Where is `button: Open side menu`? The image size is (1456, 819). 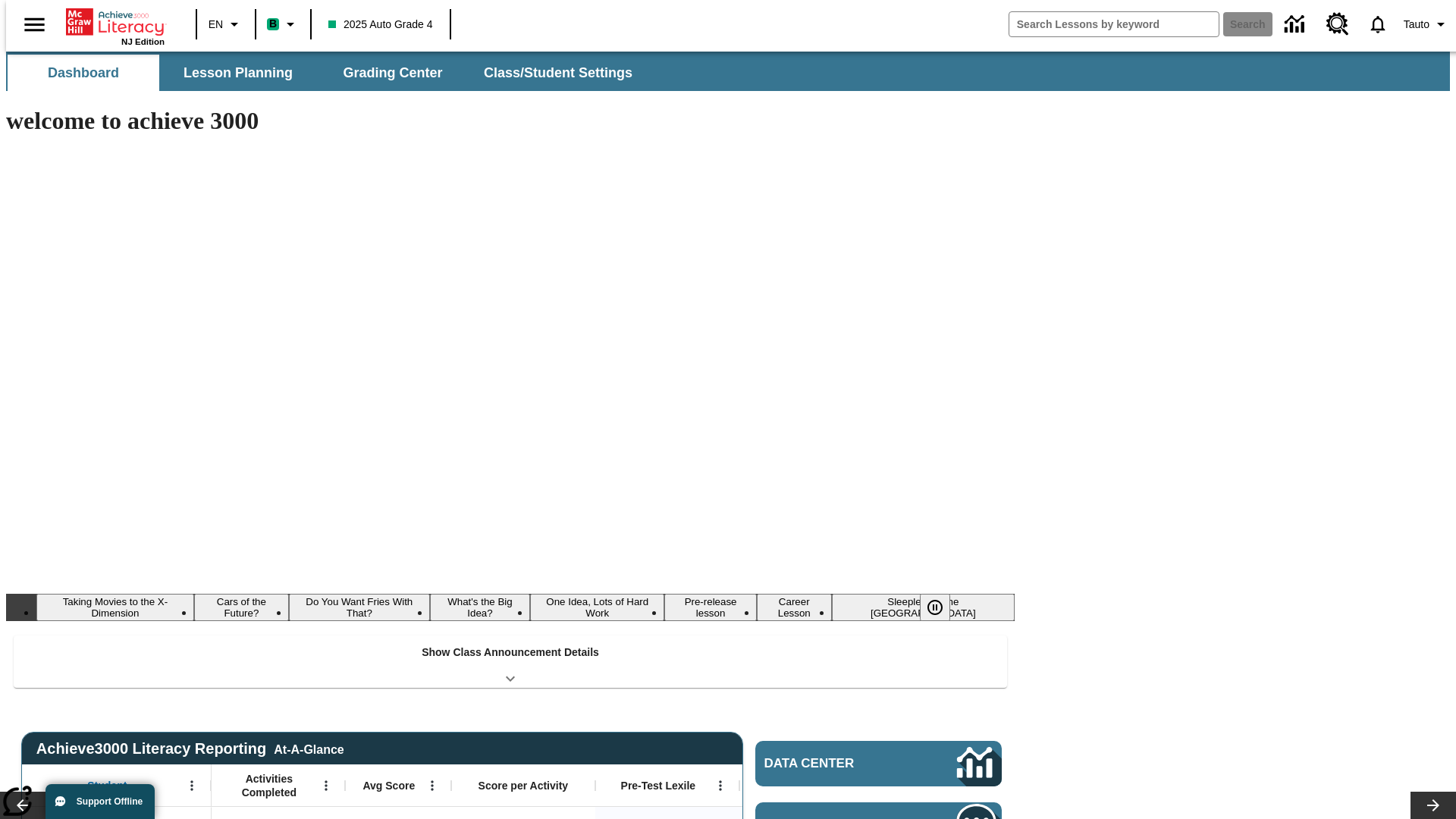 button: Open side menu is located at coordinates (34, 24).